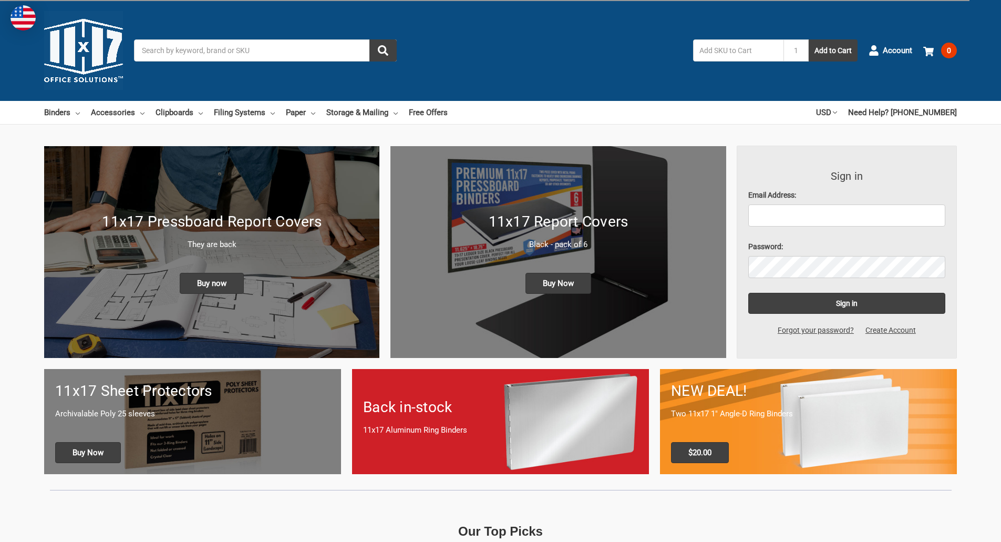 The height and width of the screenshot is (542, 1001). What do you see at coordinates (816, 330) in the screenshot?
I see `a: Forgot your password?` at bounding box center [816, 330].